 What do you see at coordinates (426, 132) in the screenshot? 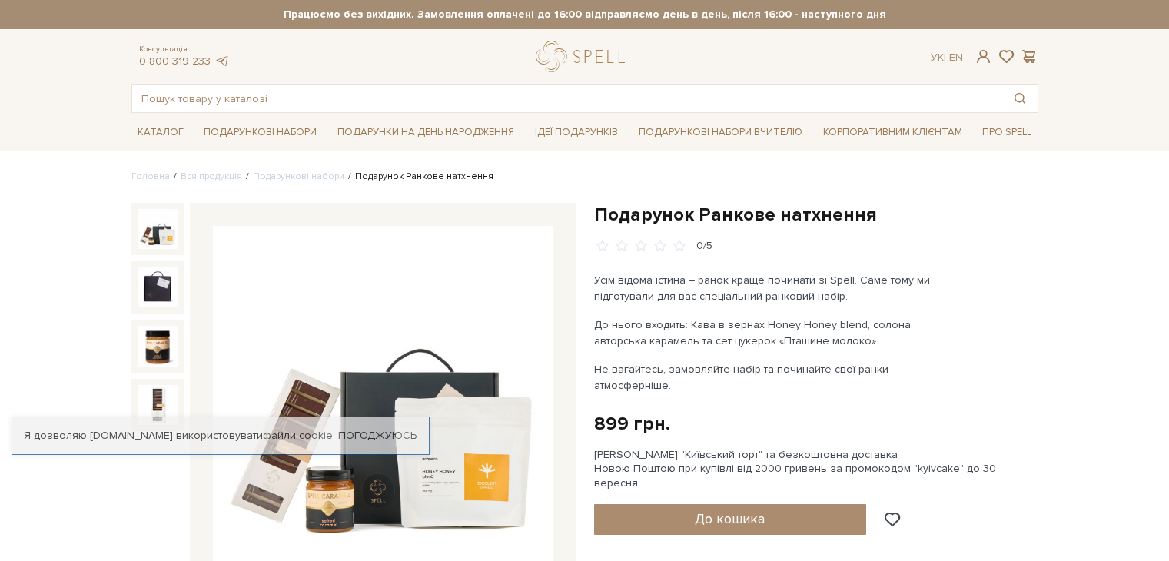
I see `a: Подарунки на День народження` at bounding box center [426, 132].